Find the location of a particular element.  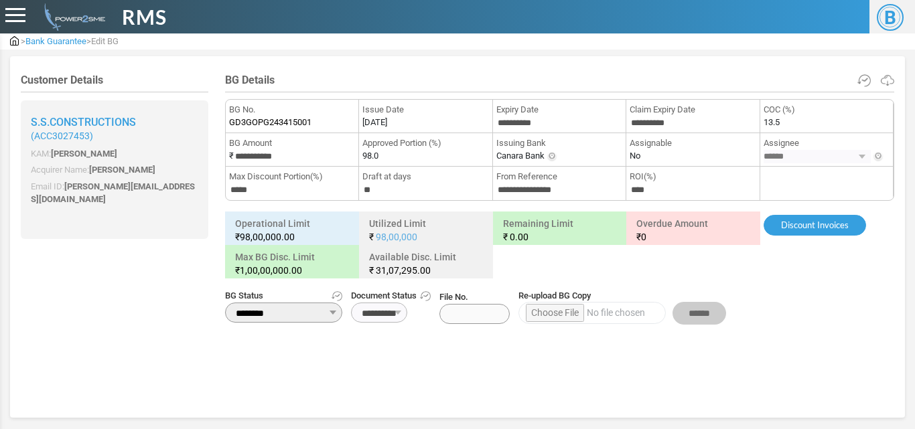

p: Email ID: is located at coordinates (115, 193).